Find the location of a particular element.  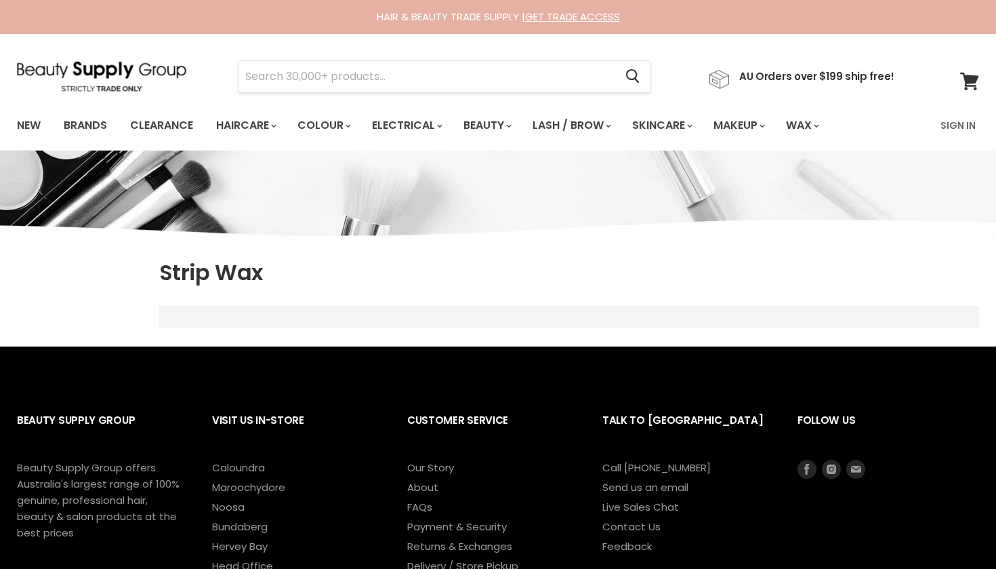

a: Makeup is located at coordinates (738, 125).